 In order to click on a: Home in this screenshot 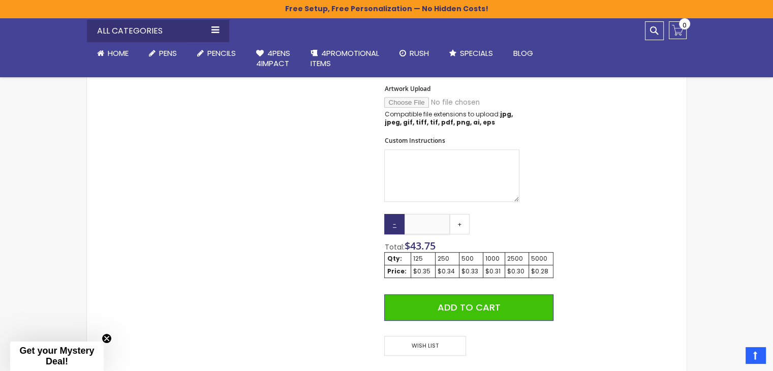, I will do `click(113, 53)`.